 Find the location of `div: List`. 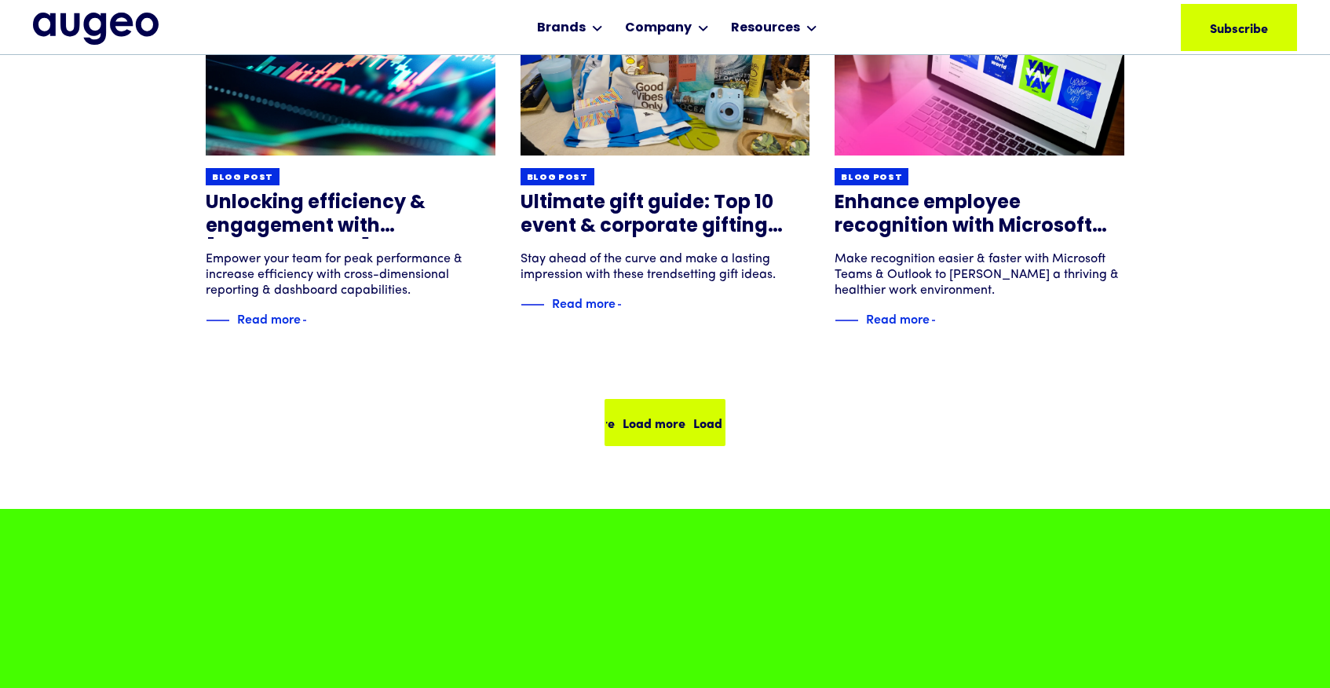

div: List is located at coordinates (665, 391).